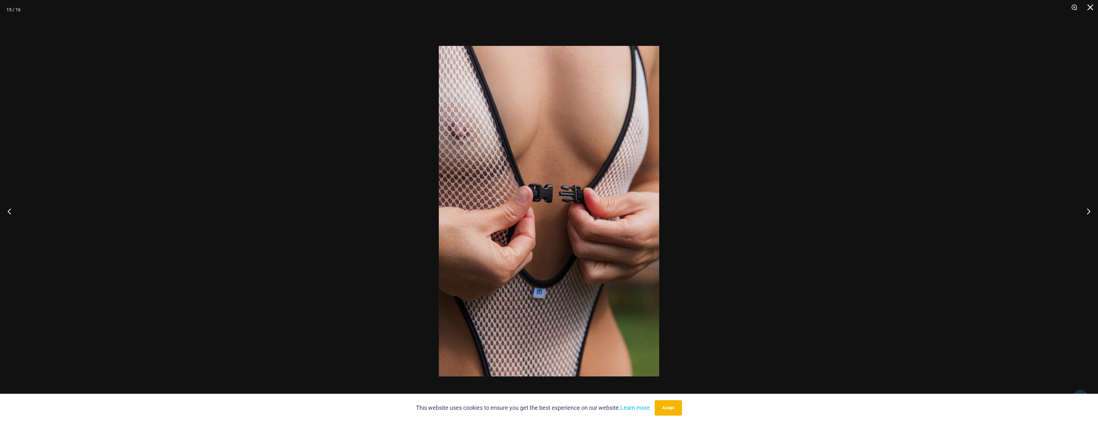  What do you see at coordinates (635, 407) in the screenshot?
I see `a: Learn more` at bounding box center [635, 407].